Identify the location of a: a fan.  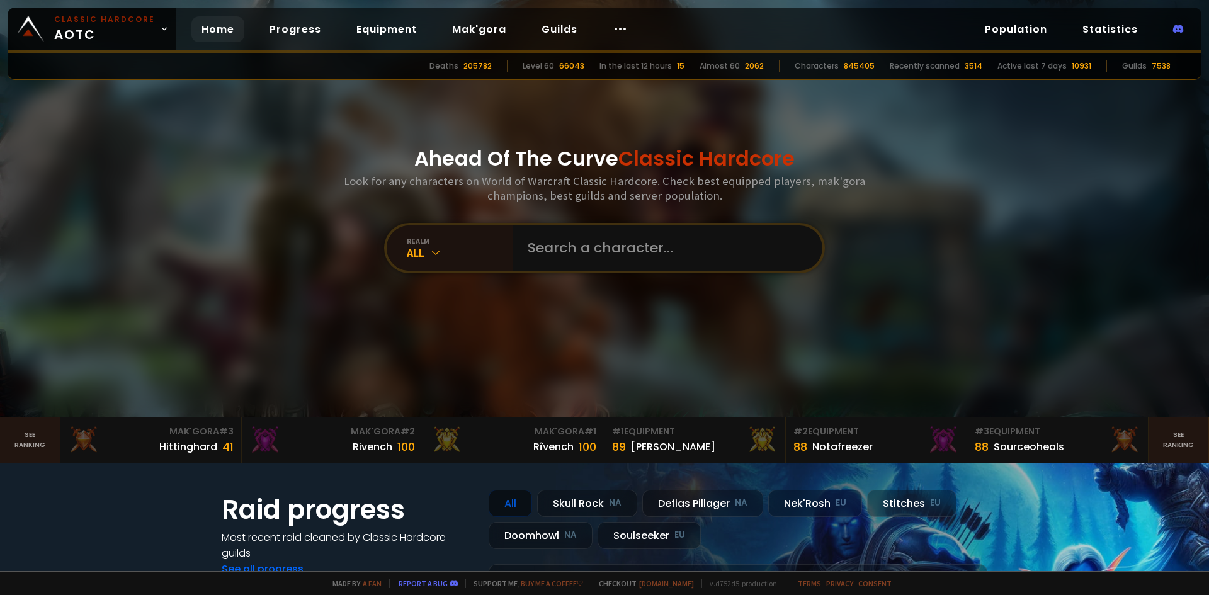
(372, 583).